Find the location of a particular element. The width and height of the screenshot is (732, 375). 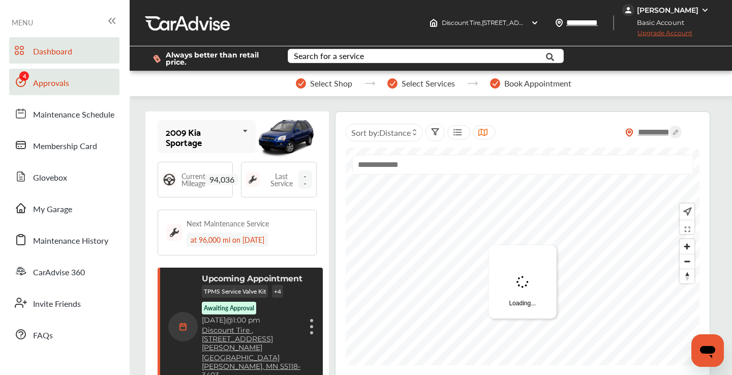

span: 1:00 pm is located at coordinates (246, 320).